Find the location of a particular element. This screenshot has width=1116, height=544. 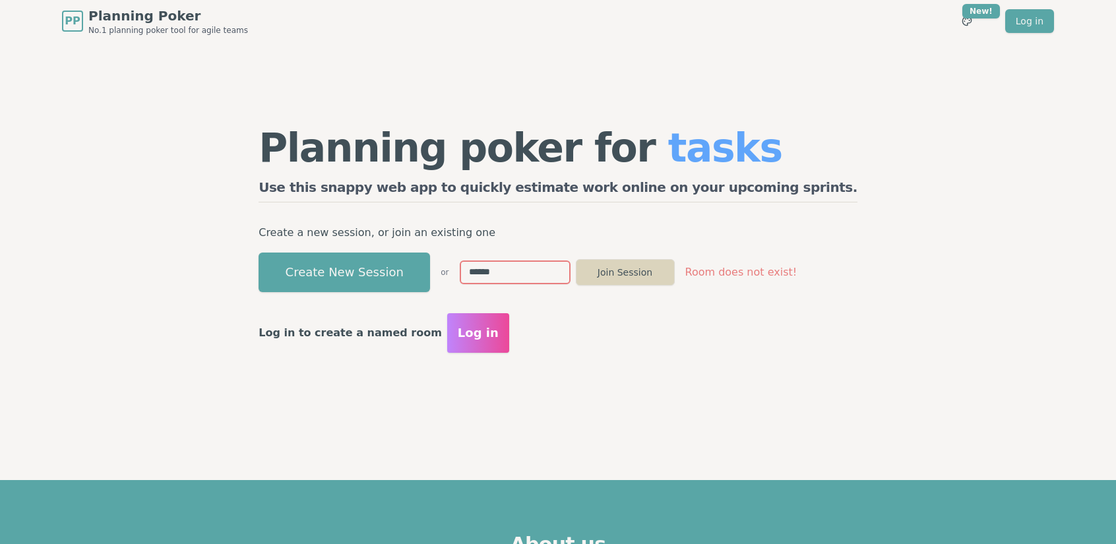

span: Log in is located at coordinates (478, 333).